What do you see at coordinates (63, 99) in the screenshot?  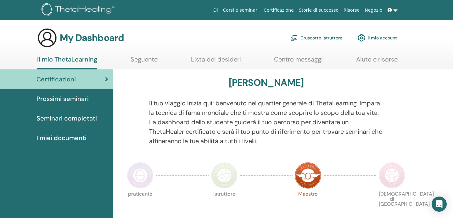 I see `span: Prossimi seminari` at bounding box center [63, 99].